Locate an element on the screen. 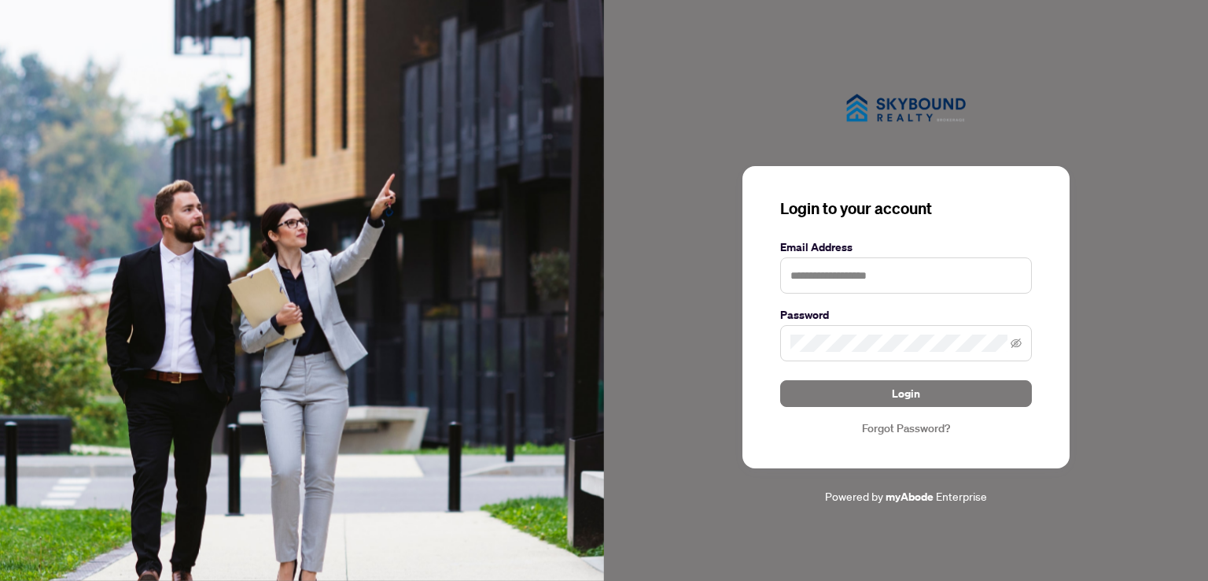  a: Forgot Password? is located at coordinates (906, 428).